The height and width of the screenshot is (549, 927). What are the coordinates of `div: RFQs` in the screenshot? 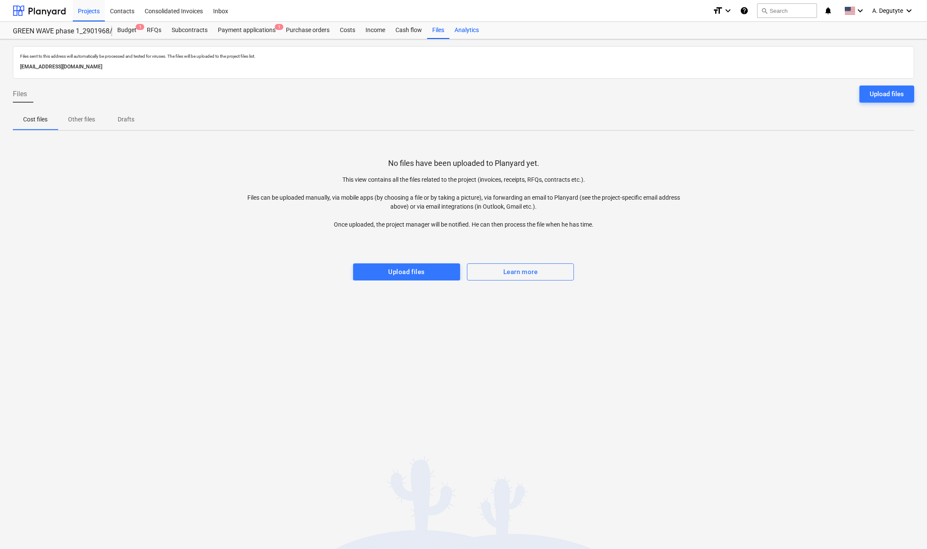 It's located at (154, 30).